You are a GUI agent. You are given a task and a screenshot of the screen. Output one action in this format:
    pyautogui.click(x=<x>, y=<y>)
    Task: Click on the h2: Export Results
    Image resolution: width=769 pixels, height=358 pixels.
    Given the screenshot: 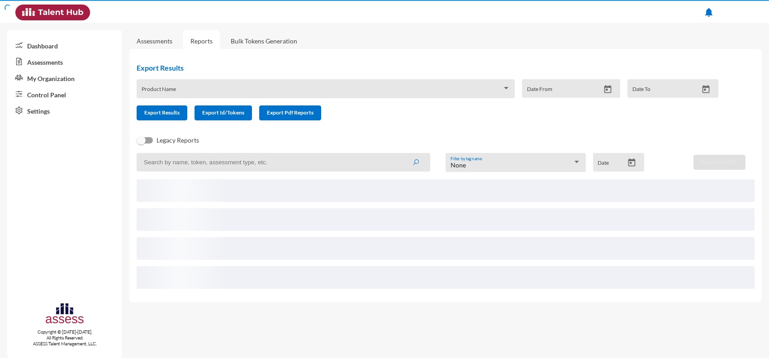 What is the action you would take?
    pyautogui.click(x=431, y=67)
    